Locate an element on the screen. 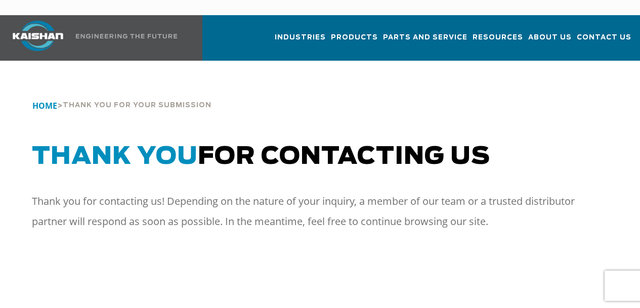 The width and height of the screenshot is (640, 308). a: Parts and Service is located at coordinates (425, 42).